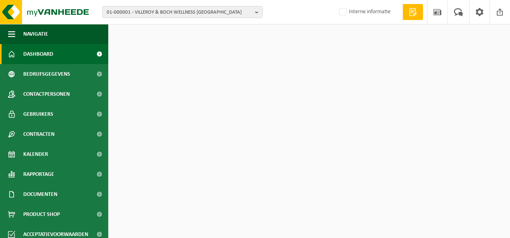 Image resolution: width=510 pixels, height=238 pixels. What do you see at coordinates (39, 134) in the screenshot?
I see `span: Contracten` at bounding box center [39, 134].